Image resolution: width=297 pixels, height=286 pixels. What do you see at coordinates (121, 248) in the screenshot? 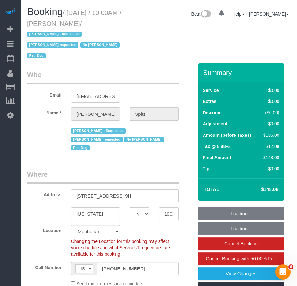
I see `span: Changing the Location for this booking may affect your schedule and what Services/Frequencies are...` at bounding box center [121, 248].